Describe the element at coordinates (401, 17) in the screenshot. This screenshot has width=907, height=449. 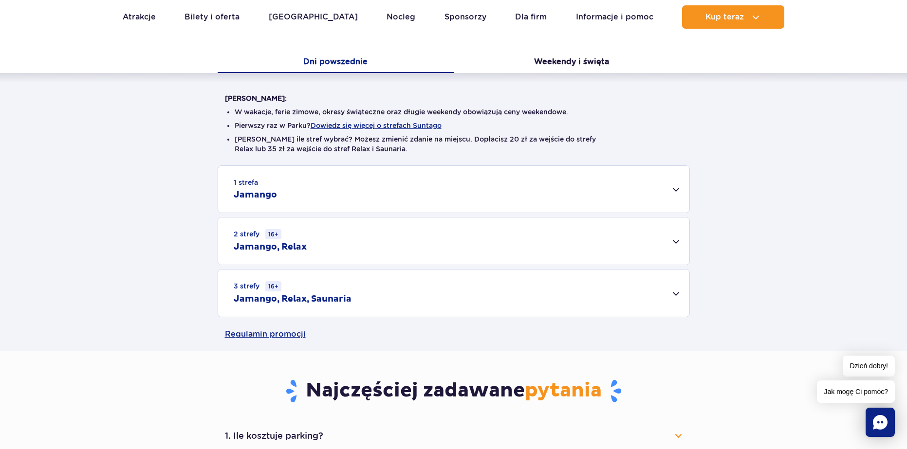
I see `a: Nocleg` at that location.